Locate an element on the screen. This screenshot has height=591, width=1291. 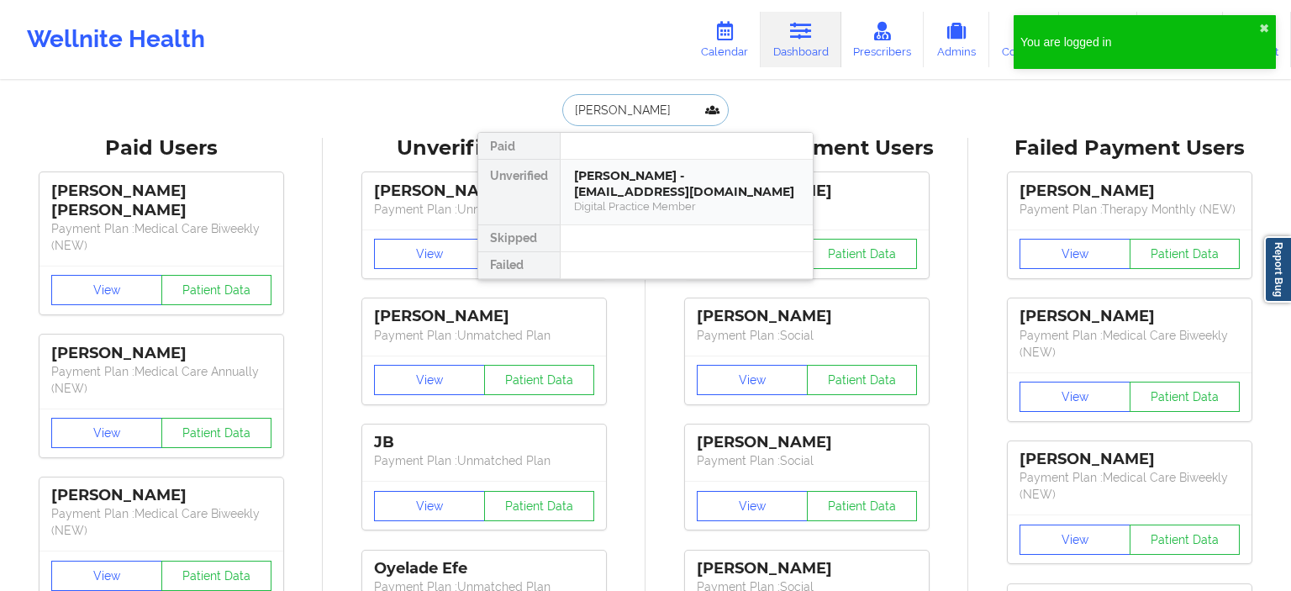
a: Admins is located at coordinates (956, 39).